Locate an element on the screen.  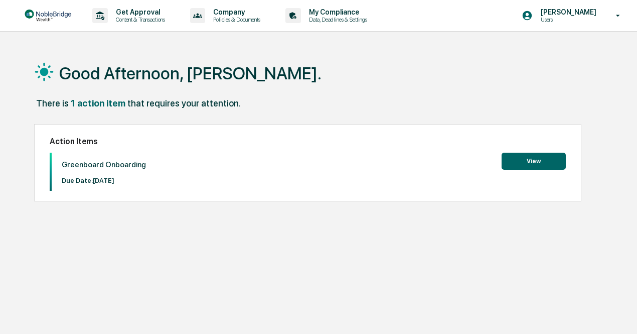
div: 1 action item is located at coordinates (98, 103).